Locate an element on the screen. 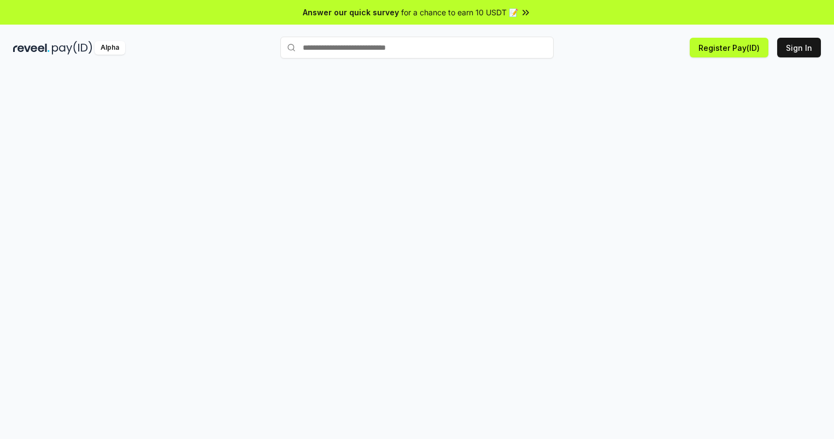  button: Sign In is located at coordinates (799, 48).